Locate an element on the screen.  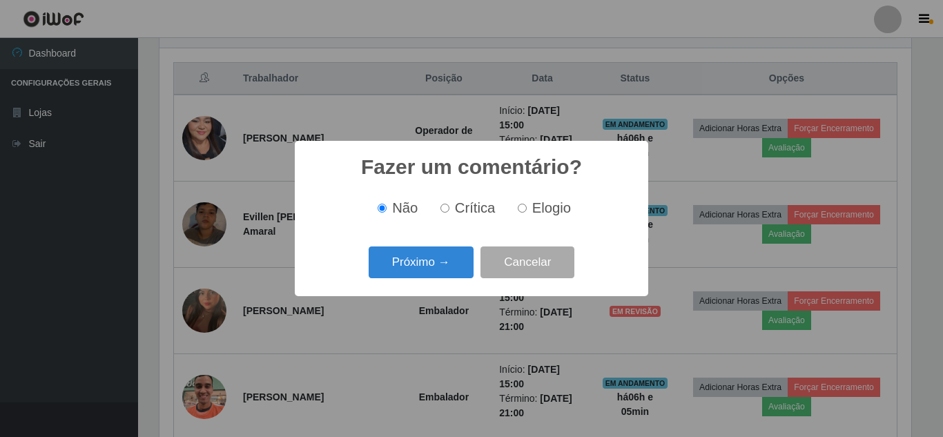
button: Próximo → is located at coordinates (421, 262).